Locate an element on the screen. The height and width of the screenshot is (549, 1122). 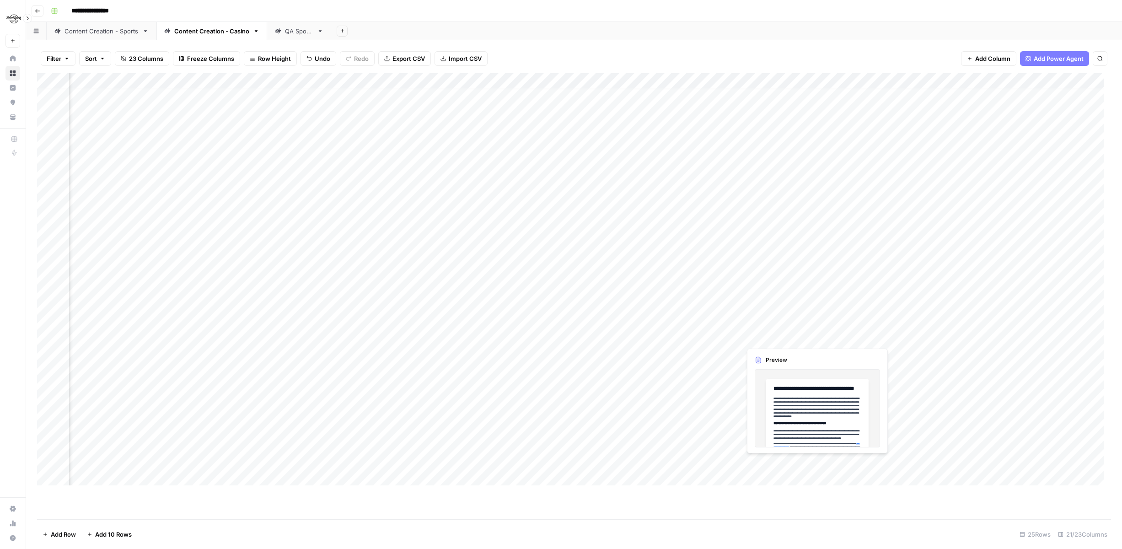
a: Content Creation - Casino is located at coordinates (212, 31).